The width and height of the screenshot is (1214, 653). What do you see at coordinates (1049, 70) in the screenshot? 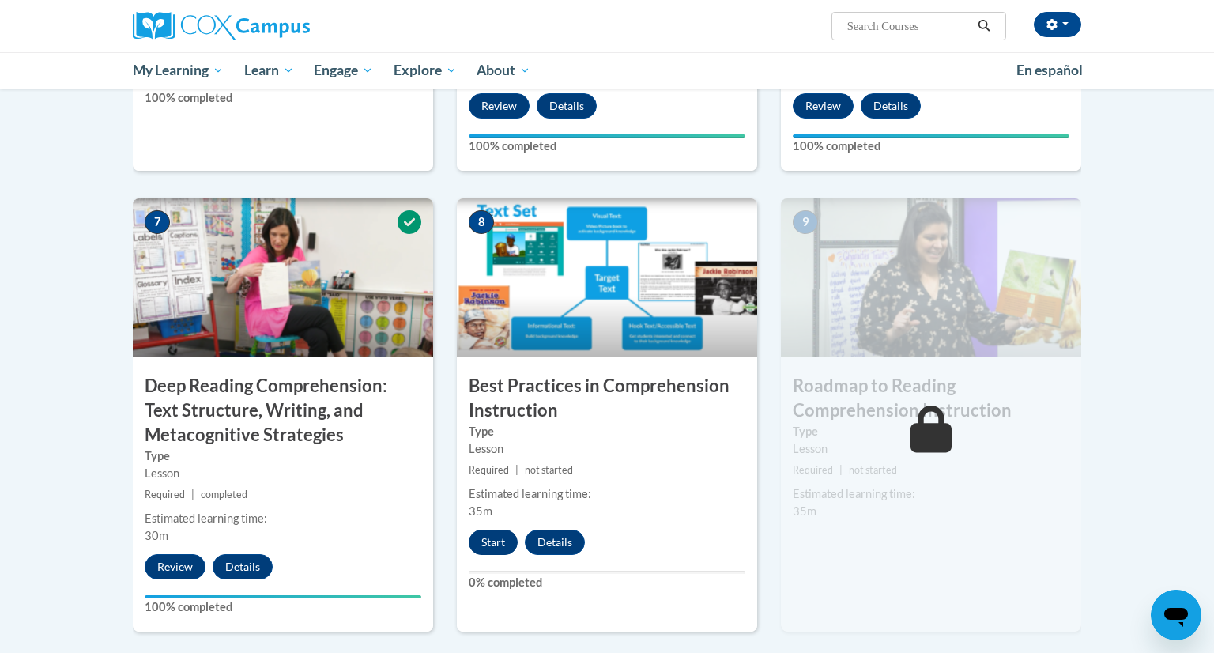
I see `span: En español` at bounding box center [1049, 70].